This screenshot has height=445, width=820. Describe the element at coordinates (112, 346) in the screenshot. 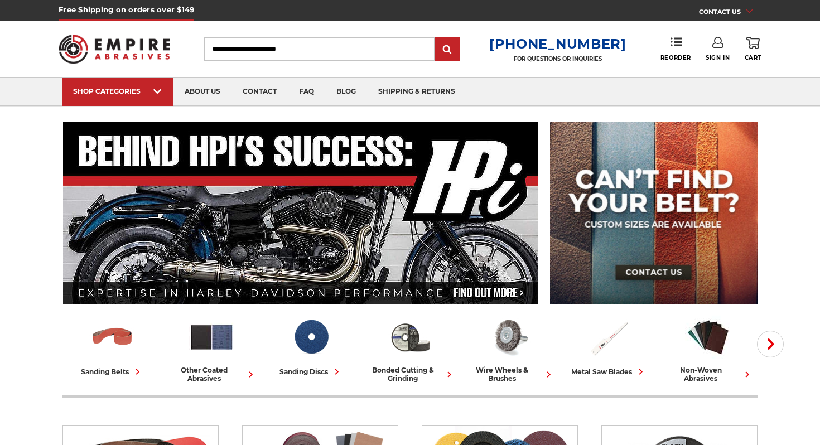

I see `a: sanding belts` at that location.